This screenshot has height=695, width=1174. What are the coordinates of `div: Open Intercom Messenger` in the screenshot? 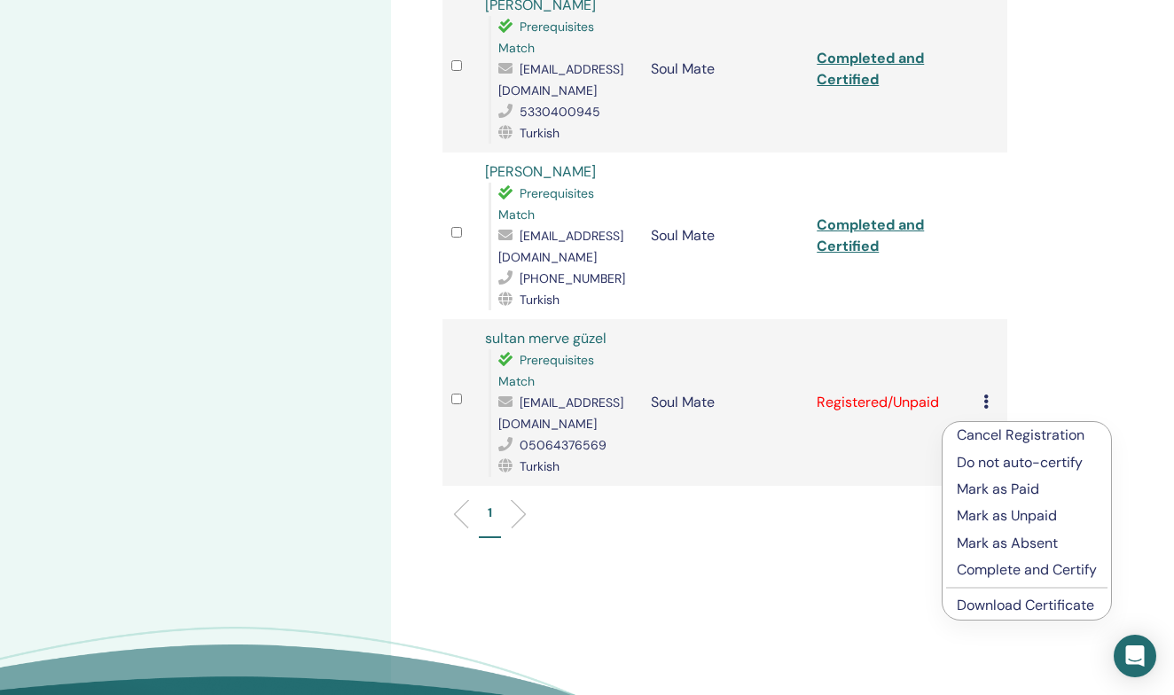 It's located at (1135, 656).